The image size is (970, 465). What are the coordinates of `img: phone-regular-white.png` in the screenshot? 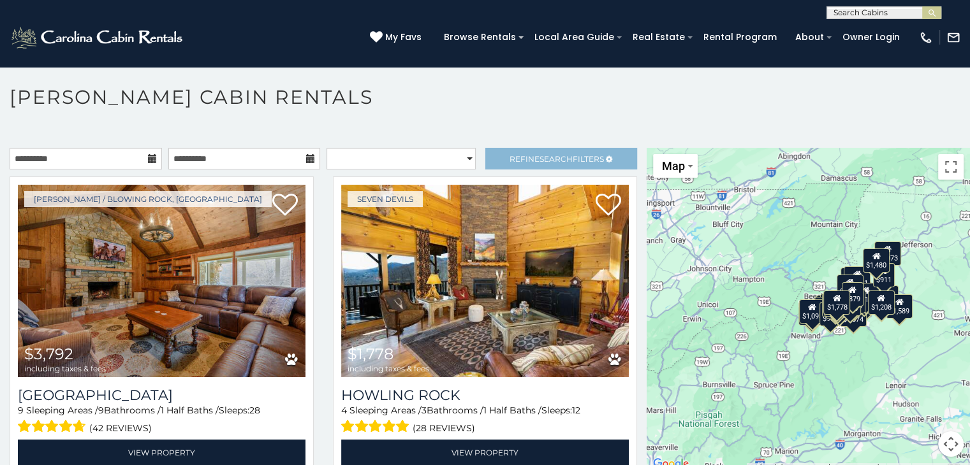 It's located at (926, 38).